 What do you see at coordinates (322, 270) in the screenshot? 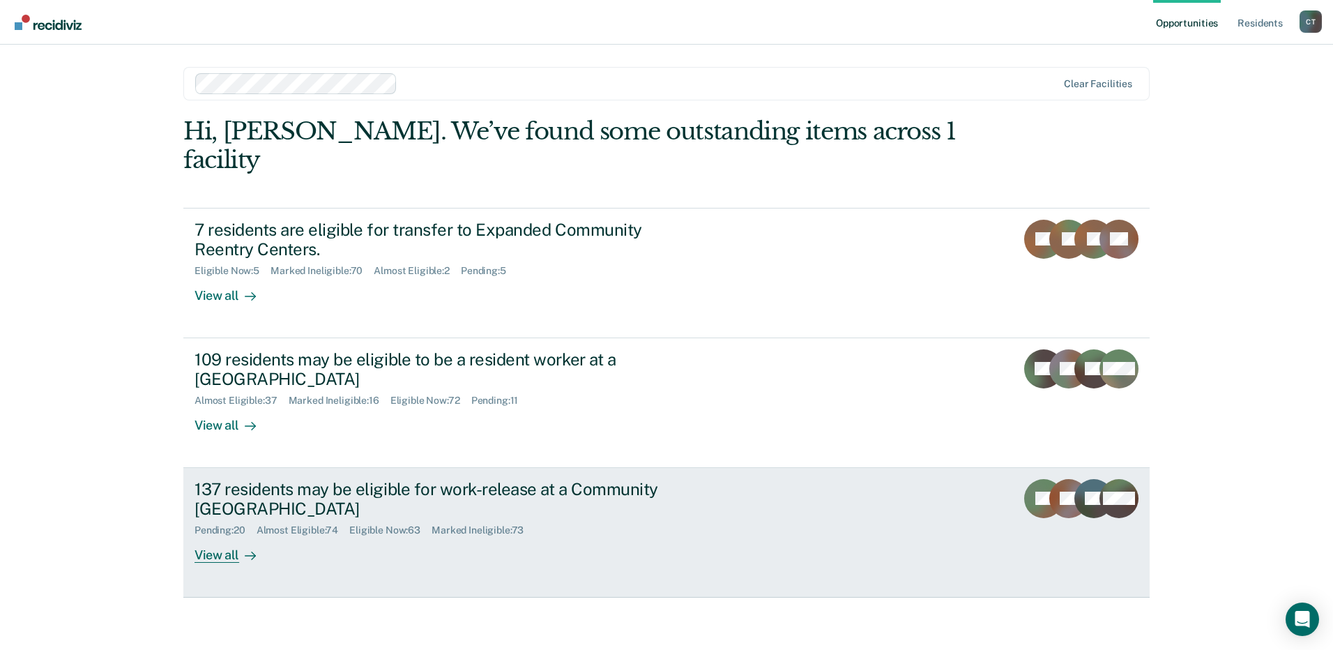
I see `div: Marked Ineligible : 70` at bounding box center [322, 270].